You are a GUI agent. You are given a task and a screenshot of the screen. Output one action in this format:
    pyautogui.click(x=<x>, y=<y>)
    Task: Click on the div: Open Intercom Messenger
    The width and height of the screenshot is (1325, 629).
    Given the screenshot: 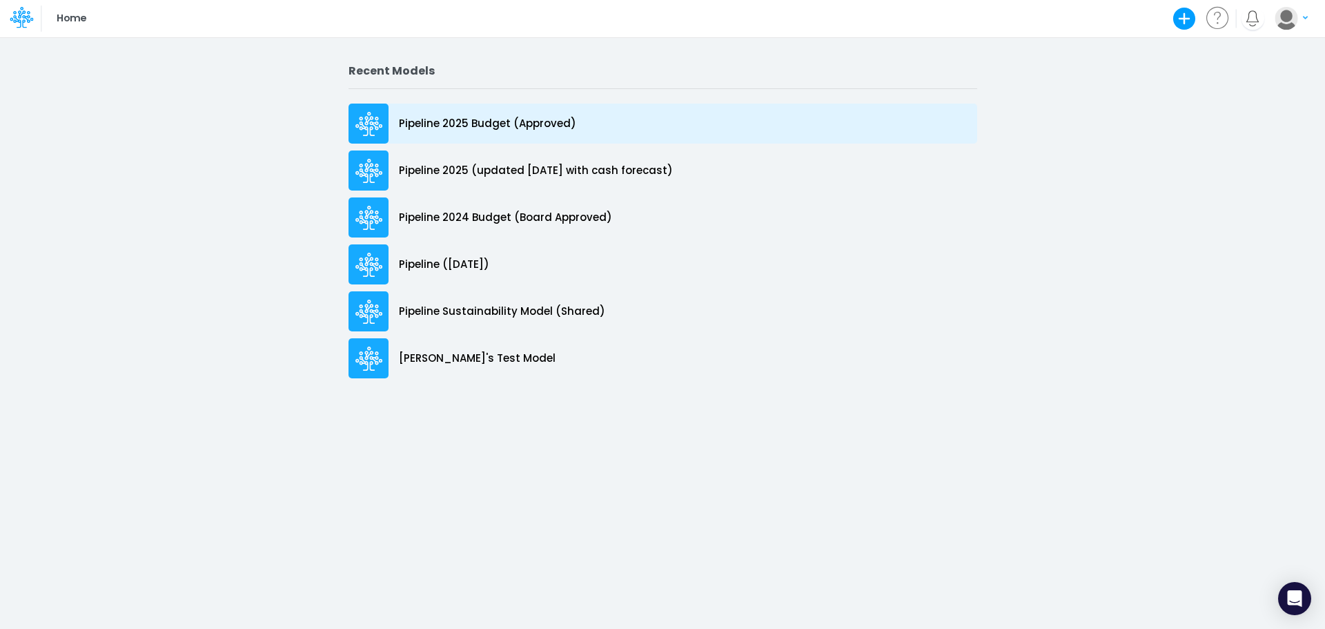 What is the action you would take?
    pyautogui.click(x=1294, y=598)
    